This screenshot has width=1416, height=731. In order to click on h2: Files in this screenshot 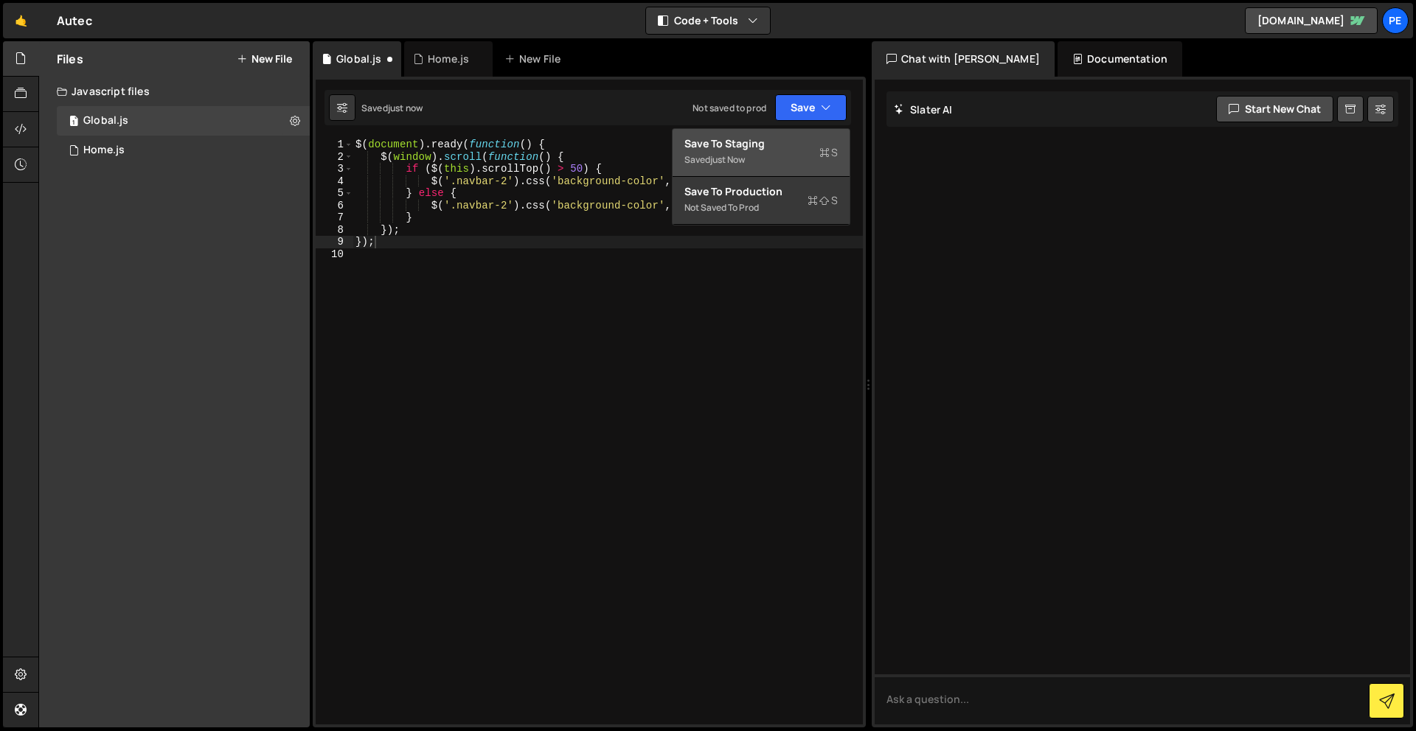, I will do `click(70, 59)`.